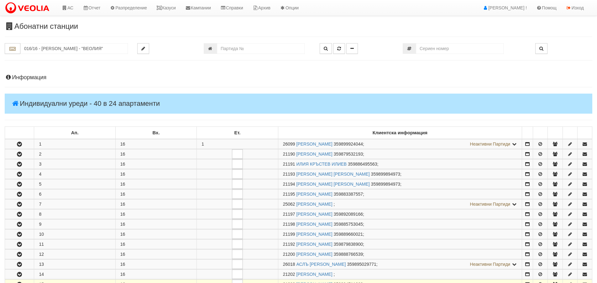 This screenshot has height=283, width=597. What do you see at coordinates (237, 133) in the screenshot?
I see `b: Ет.` at bounding box center [237, 133].